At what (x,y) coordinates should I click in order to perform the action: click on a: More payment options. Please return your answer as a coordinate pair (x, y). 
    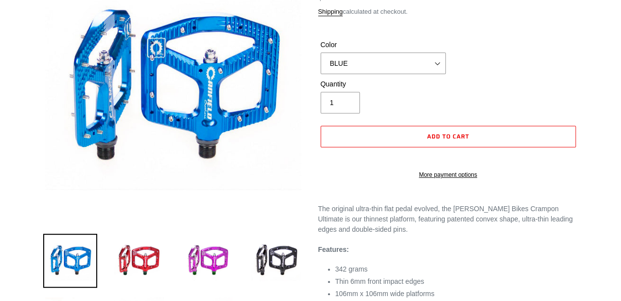
    Looking at the image, I should click on (448, 175).